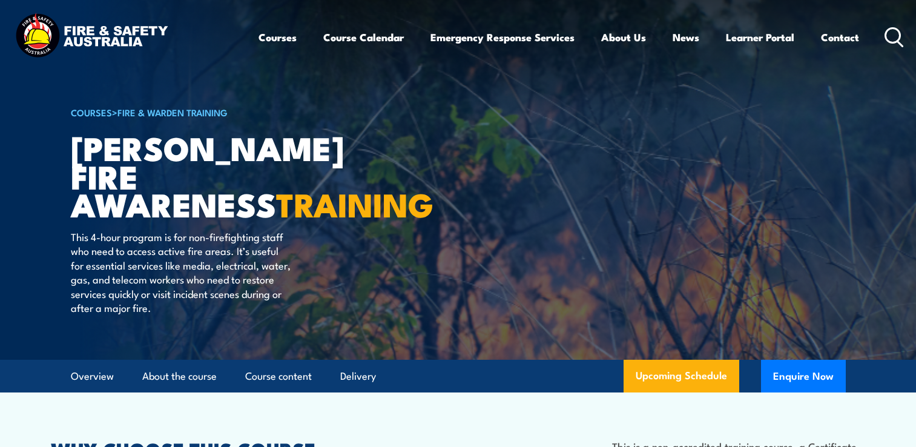 The width and height of the screenshot is (916, 447). Describe the element at coordinates (803, 376) in the screenshot. I see `button: Enquire Now` at that location.